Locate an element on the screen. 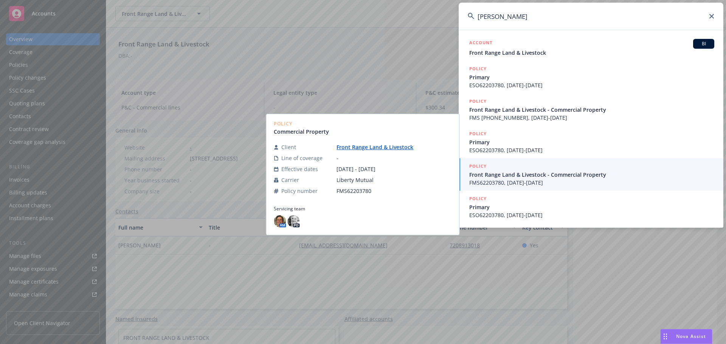 The height and width of the screenshot is (344, 726). a: ACCOUNTBIFront Range Land & Livestock is located at coordinates (591, 48).